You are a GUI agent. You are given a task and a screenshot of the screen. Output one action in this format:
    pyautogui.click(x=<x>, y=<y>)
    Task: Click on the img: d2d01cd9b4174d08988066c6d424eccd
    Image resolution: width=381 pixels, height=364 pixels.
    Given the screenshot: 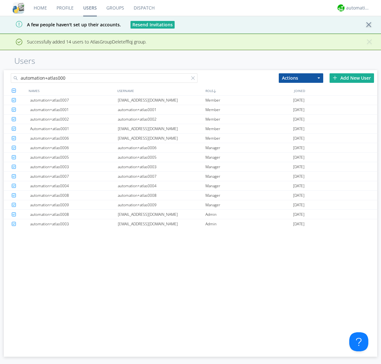 What is the action you would take?
    pyautogui.click(x=341, y=8)
    